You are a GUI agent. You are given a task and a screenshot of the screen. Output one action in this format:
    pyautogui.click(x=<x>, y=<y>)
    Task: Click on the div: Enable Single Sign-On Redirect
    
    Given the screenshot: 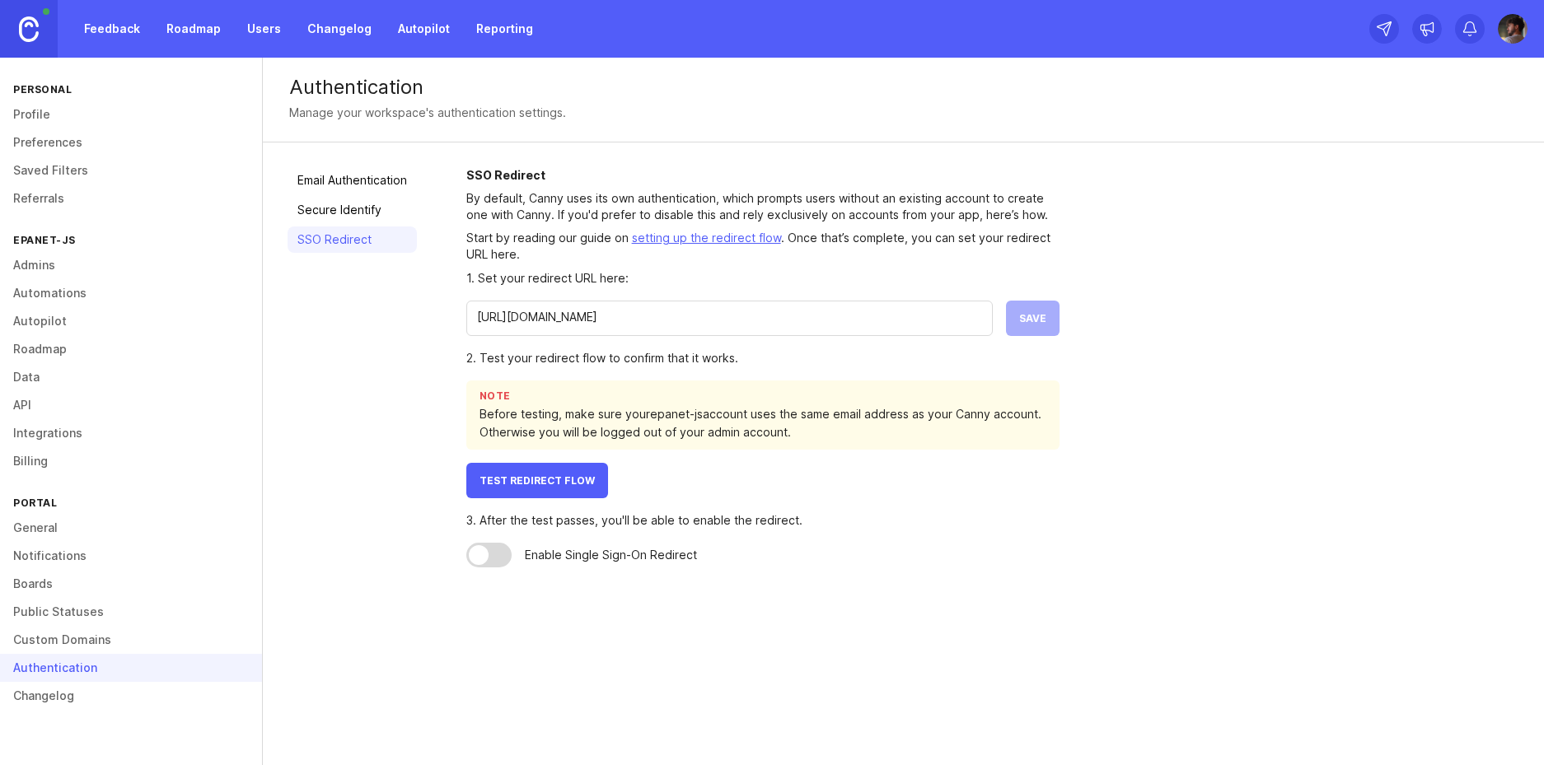 What is the action you would take?
    pyautogui.click(x=610, y=555)
    